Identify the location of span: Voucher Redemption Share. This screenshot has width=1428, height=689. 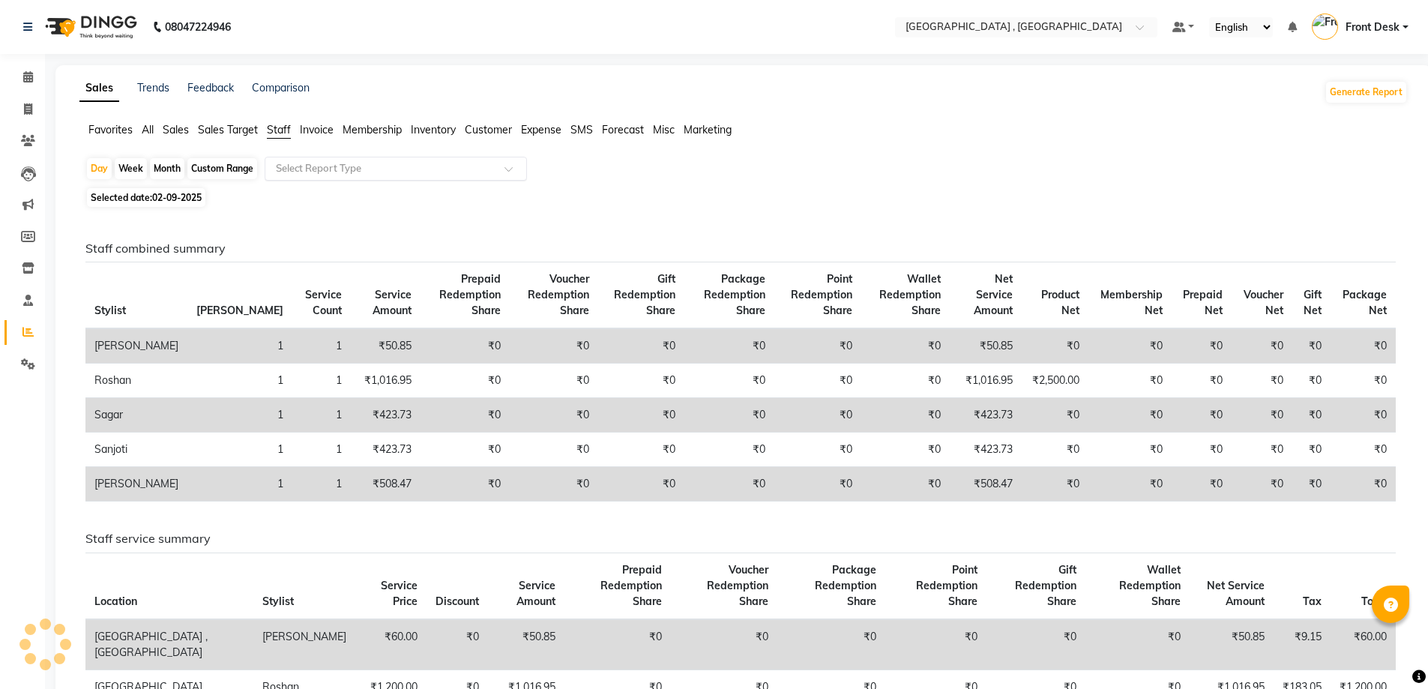
(559, 295).